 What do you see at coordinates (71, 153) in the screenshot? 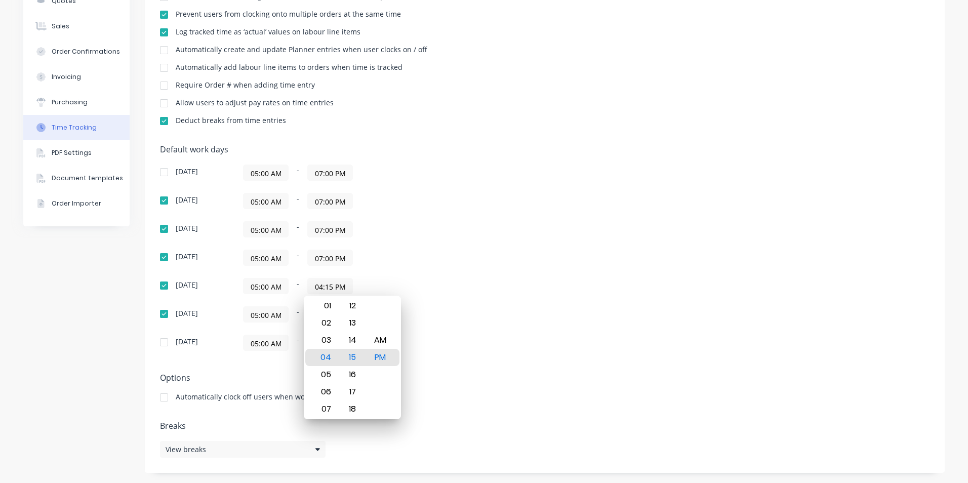
I see `div: PDF Settings` at bounding box center [71, 153].